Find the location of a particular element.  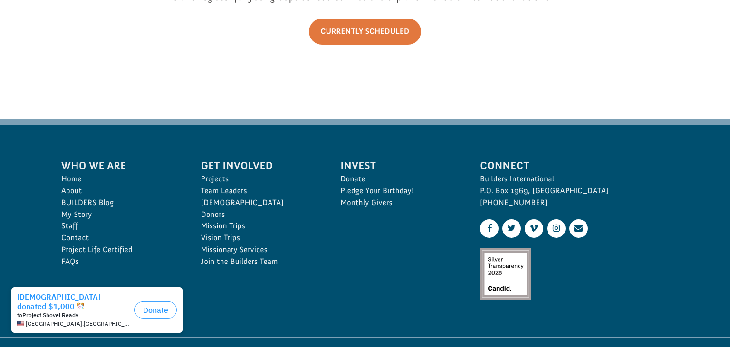

div: to is located at coordinates (74, 33).